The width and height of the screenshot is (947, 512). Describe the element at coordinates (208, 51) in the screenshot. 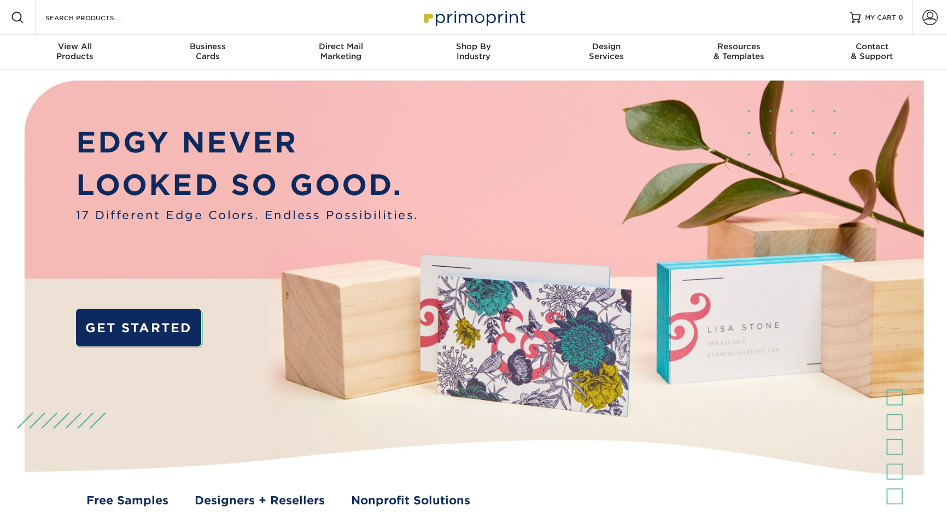

I see `div: Cards` at that location.